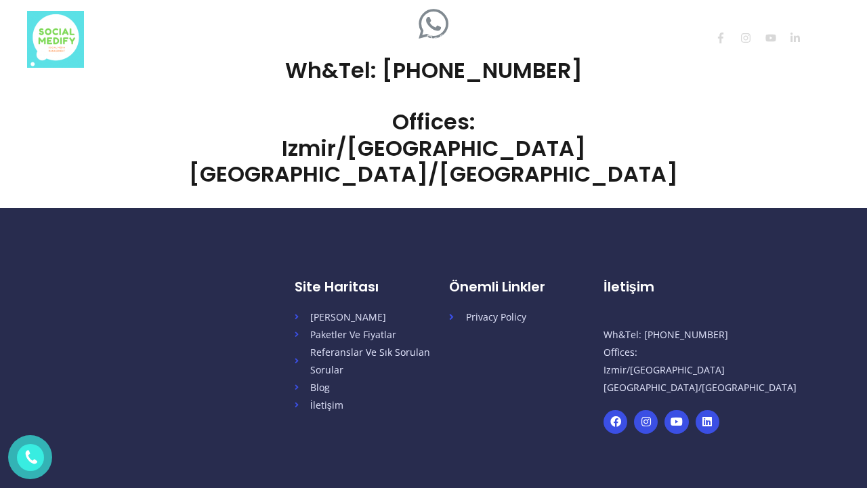 The image size is (867, 488). Describe the element at coordinates (350, 335) in the screenshot. I see `span: Paketler Ve Fiyatlar` at that location.